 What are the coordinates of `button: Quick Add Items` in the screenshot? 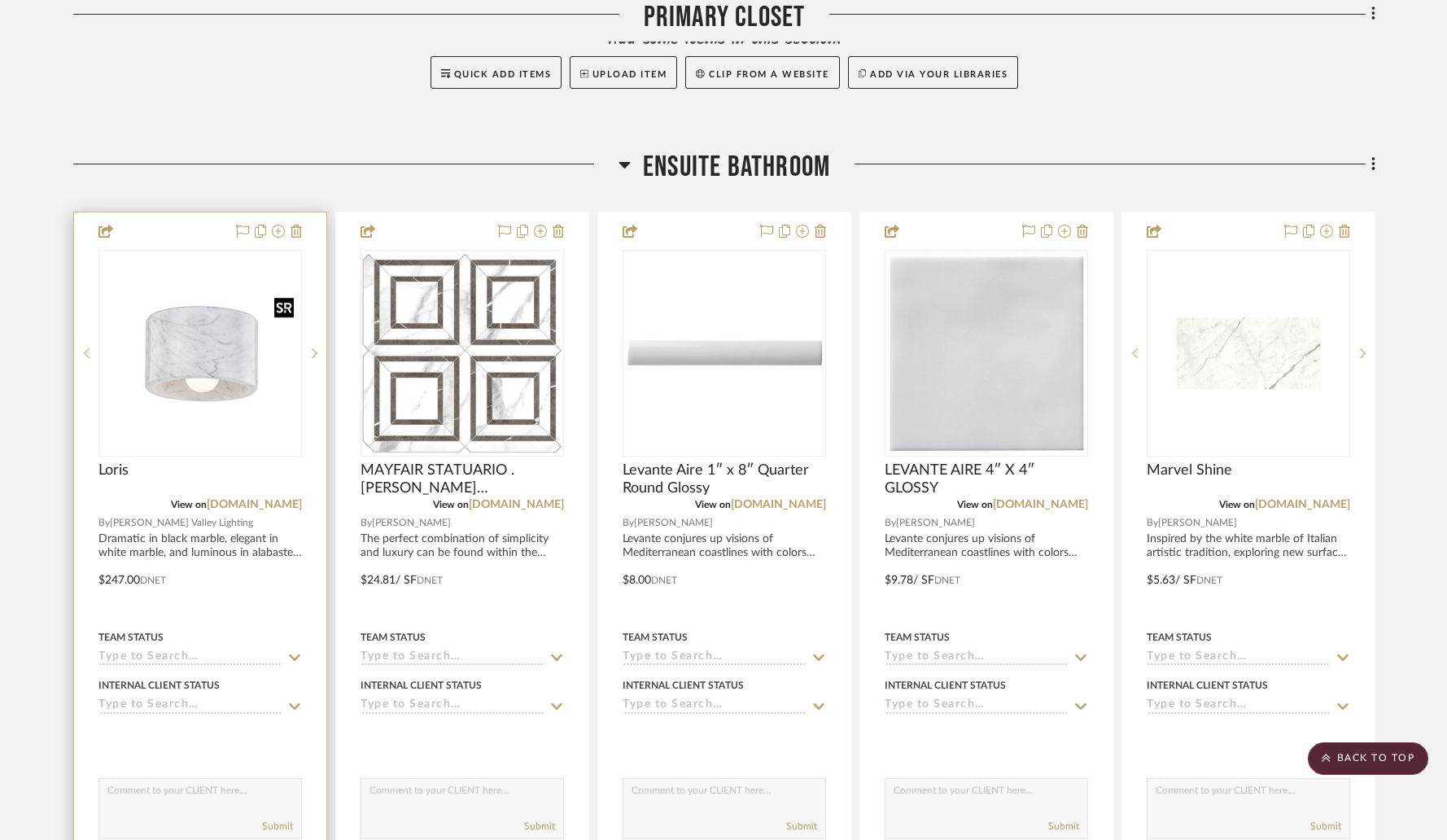 It's located at (496, 72).